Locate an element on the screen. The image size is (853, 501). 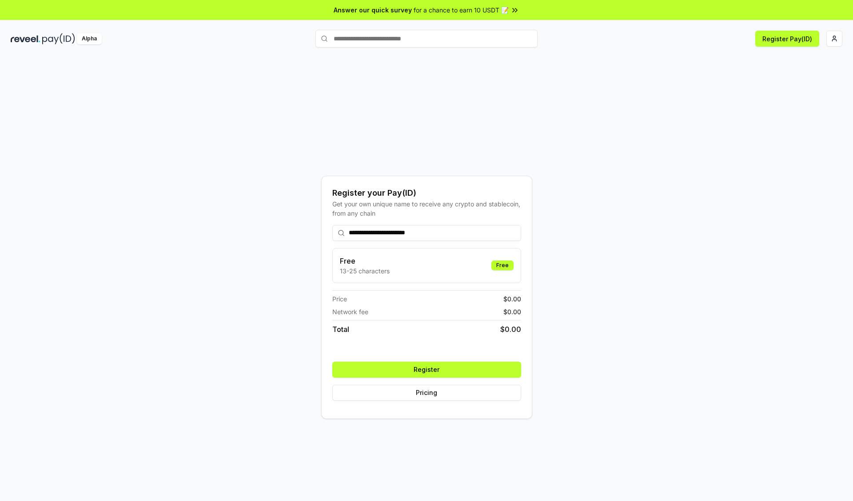
h3: Free is located at coordinates (365, 261).